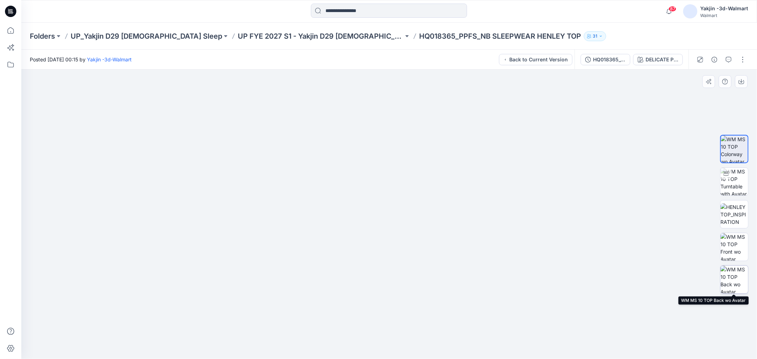  I want to click on a: Folders, so click(42, 36).